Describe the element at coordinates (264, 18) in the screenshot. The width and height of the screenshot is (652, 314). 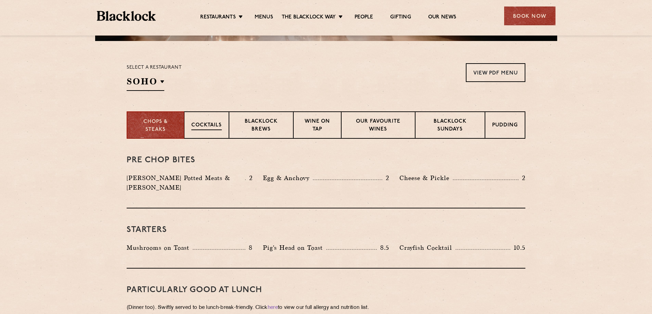
I see `a: Menus` at that location.